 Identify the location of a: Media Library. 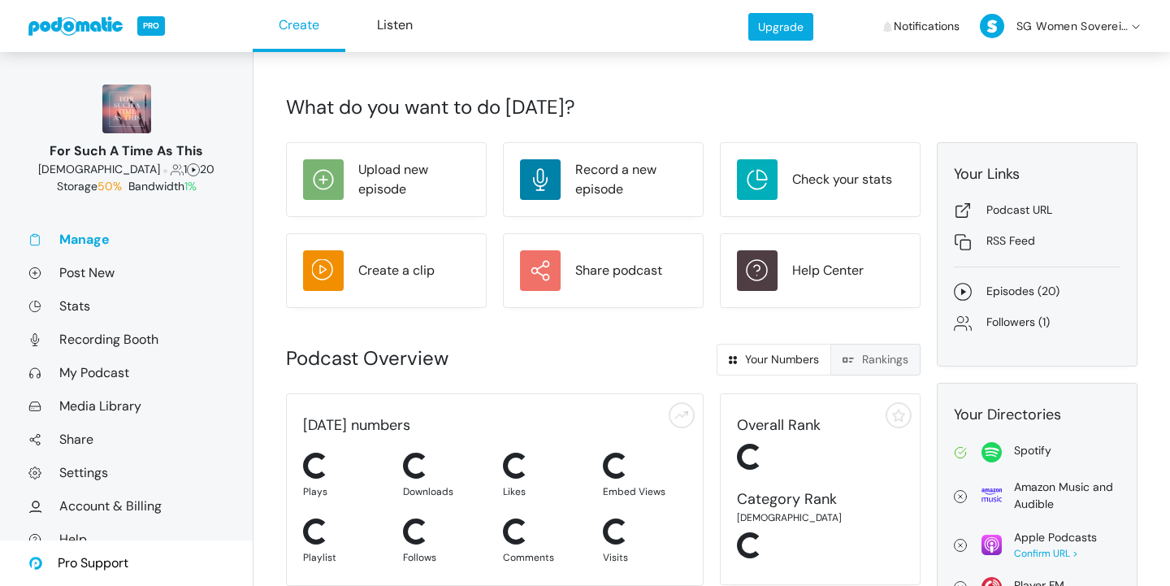
(126, 405).